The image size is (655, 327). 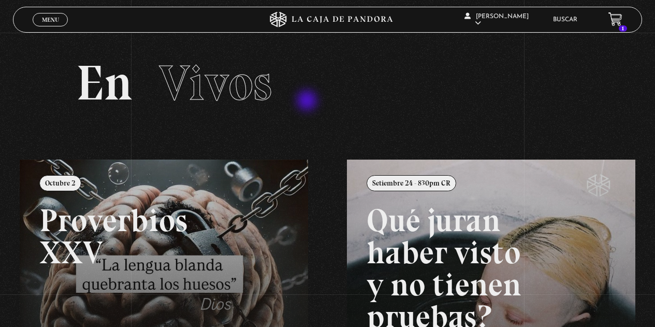 What do you see at coordinates (215, 83) in the screenshot?
I see `span: Vivos` at bounding box center [215, 83].